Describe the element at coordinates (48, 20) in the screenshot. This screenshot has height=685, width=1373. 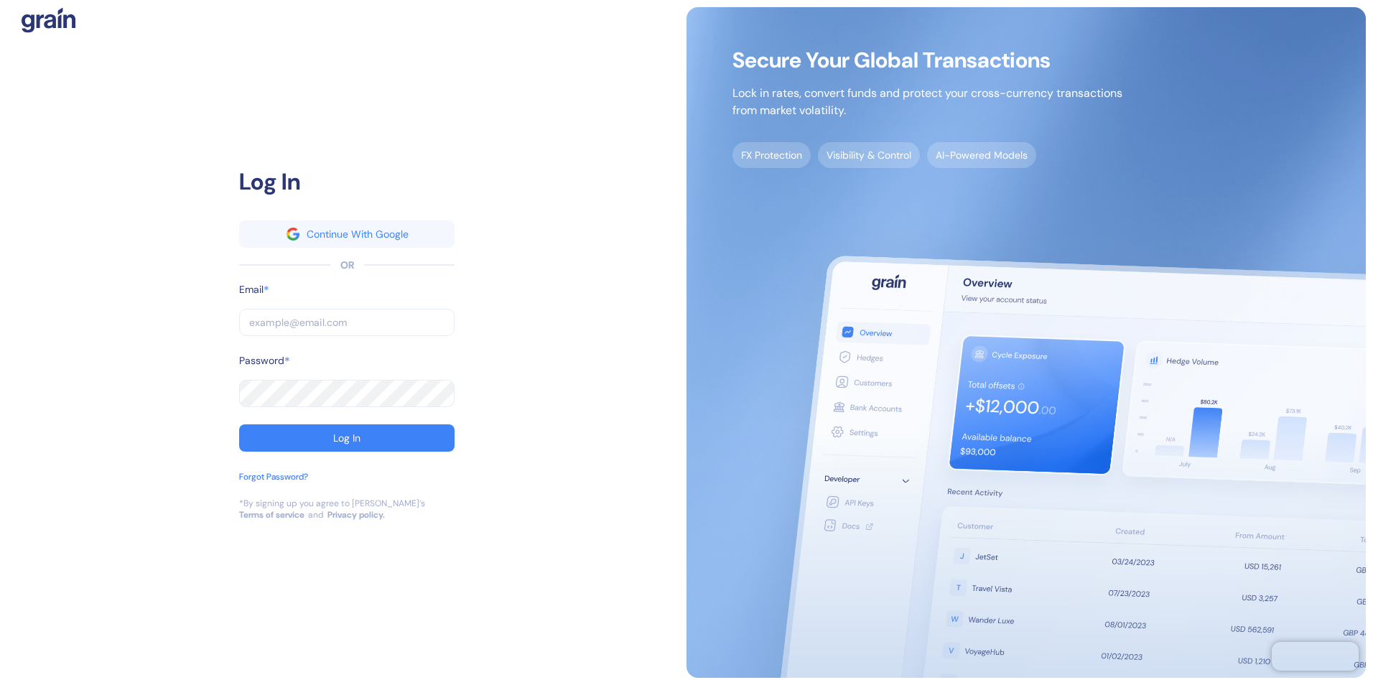
I see `img: logo` at that location.